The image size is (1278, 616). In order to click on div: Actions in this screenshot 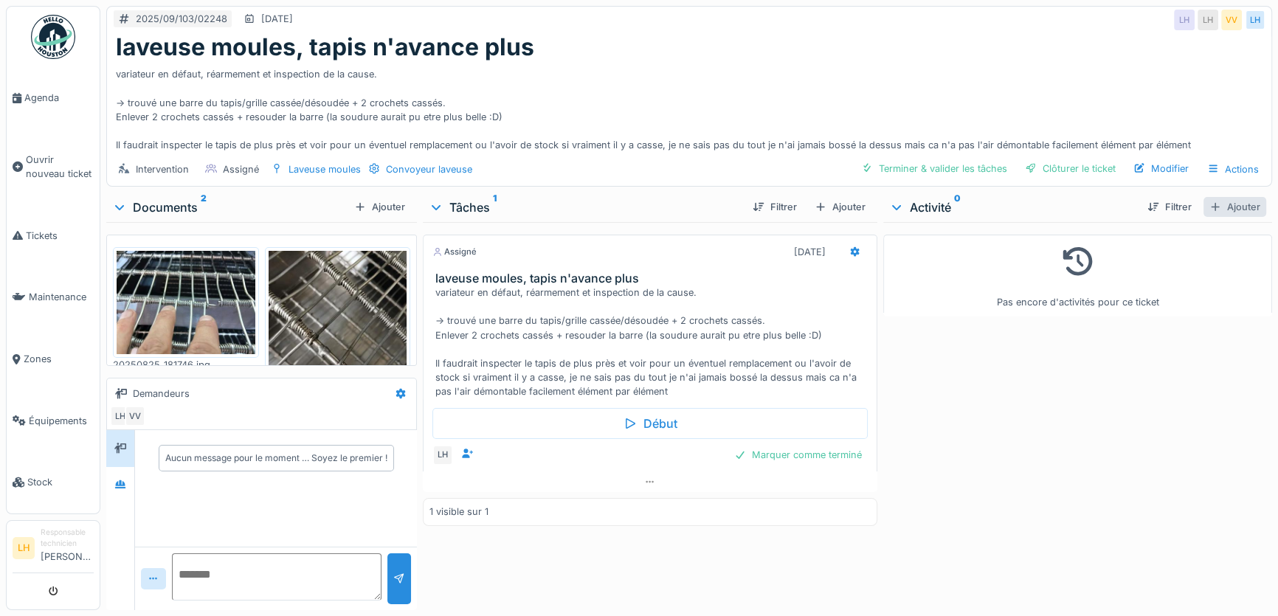, I will do `click(1233, 169)`.